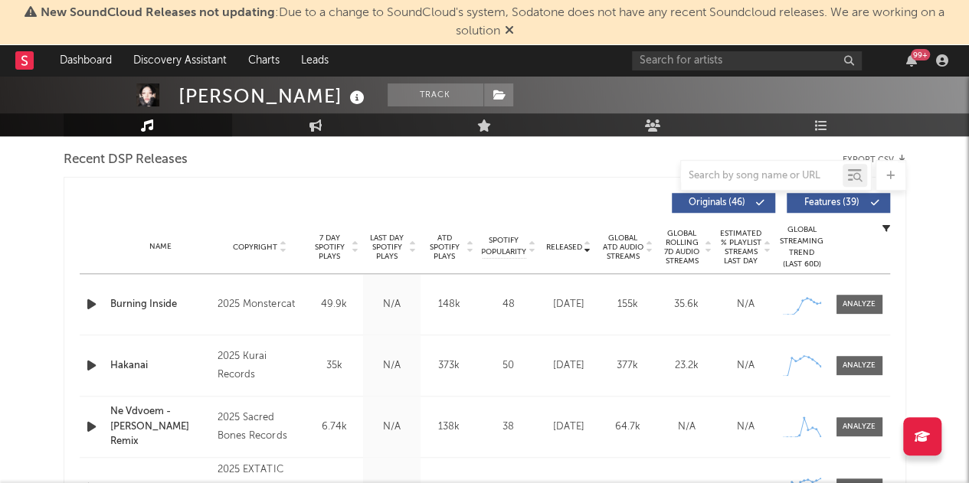  I want to click on div: 2025 Sacred Bones Records, so click(259, 427).